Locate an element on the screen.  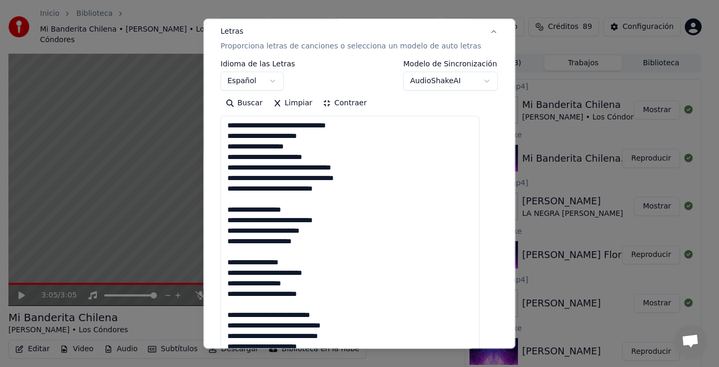
button: LetrasProporciona letras de canciones o selecciona un modelo de auto letras is located at coordinates (359, 40).